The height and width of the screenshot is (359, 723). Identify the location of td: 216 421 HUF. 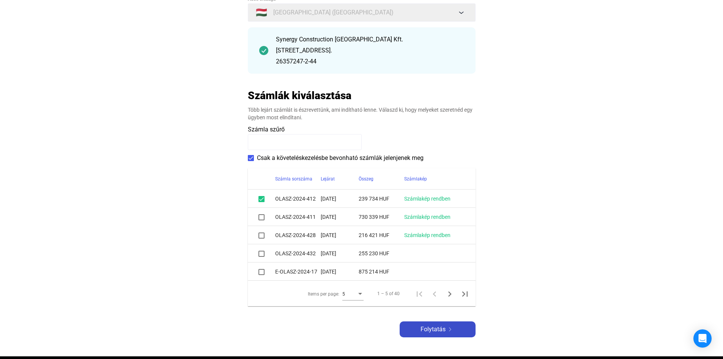
(381, 235).